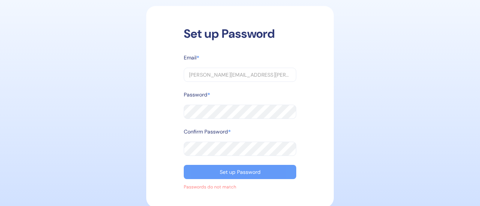 This screenshot has height=206, width=480. Describe the element at coordinates (190, 58) in the screenshot. I see `label: Email` at that location.